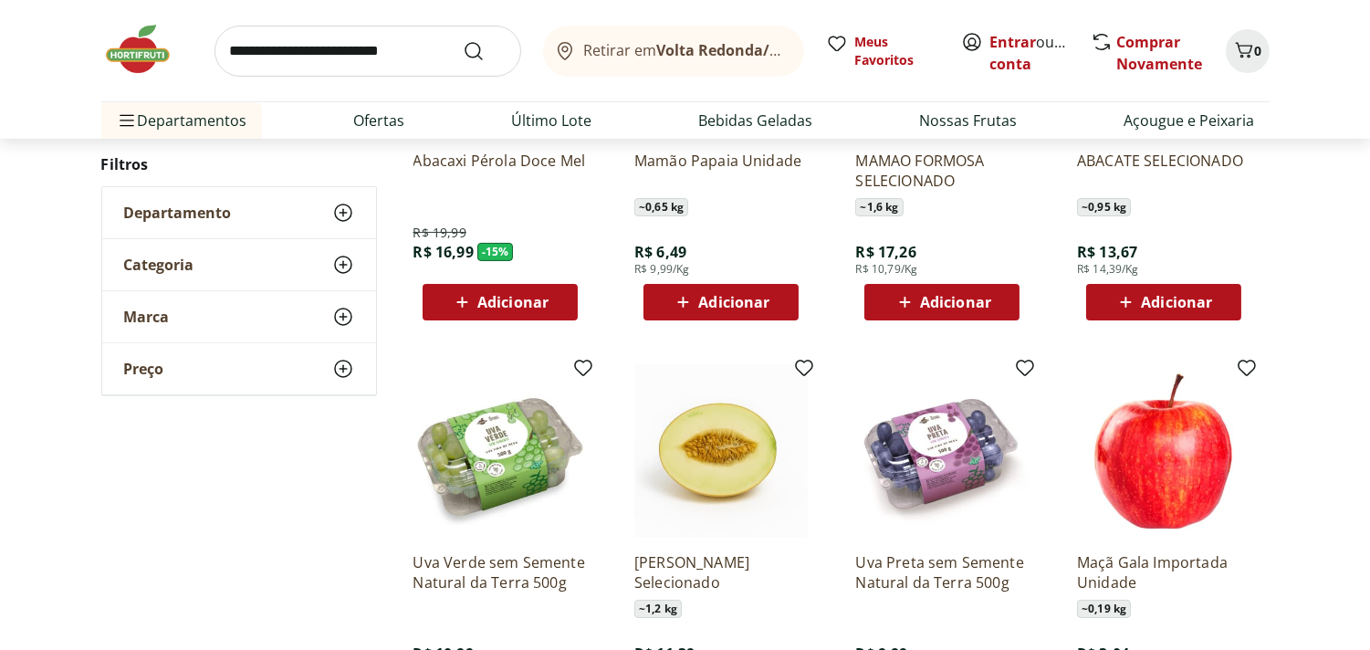 The image size is (1370, 650). Describe the element at coordinates (1164, 572) in the screenshot. I see `a: Maçã Gala Importada Unidade` at that location.